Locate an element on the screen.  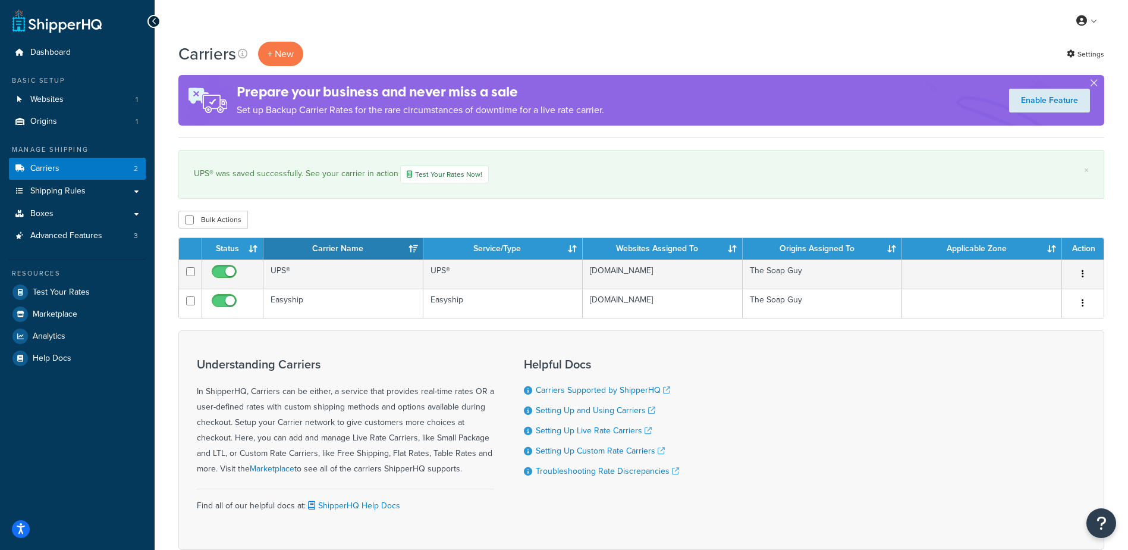
h3: Helpful Docs is located at coordinates (601, 364).